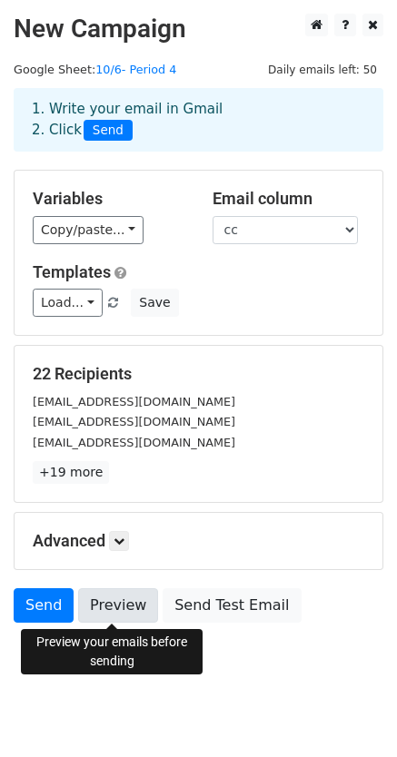  What do you see at coordinates (198, 120) in the screenshot?
I see `div: 1. Write your email in Gmail 2. Click` at bounding box center [198, 120].